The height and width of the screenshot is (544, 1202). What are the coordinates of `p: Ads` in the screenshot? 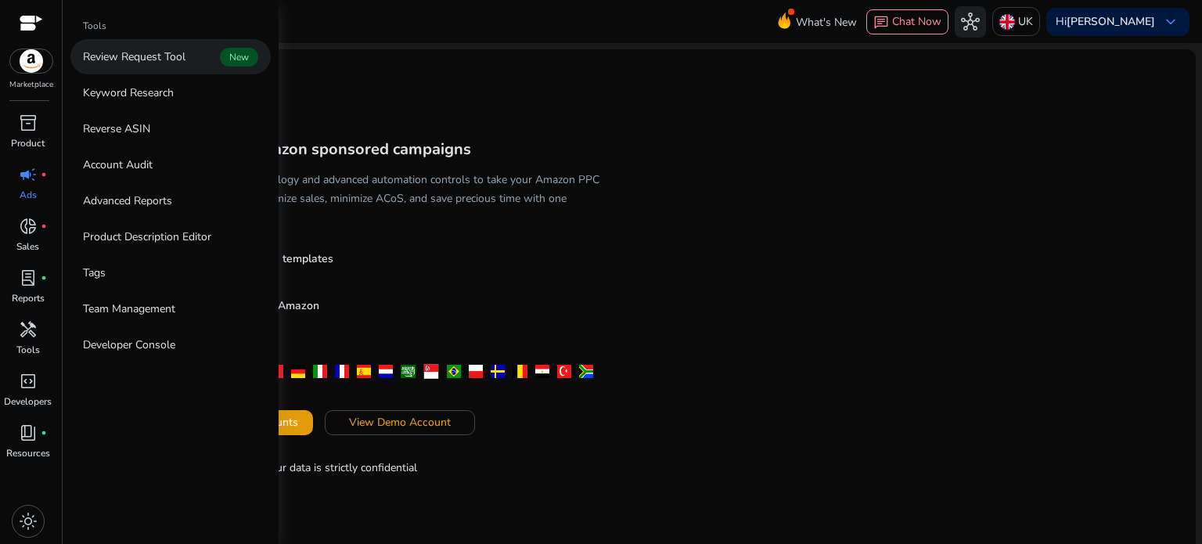 It's located at (28, 195).